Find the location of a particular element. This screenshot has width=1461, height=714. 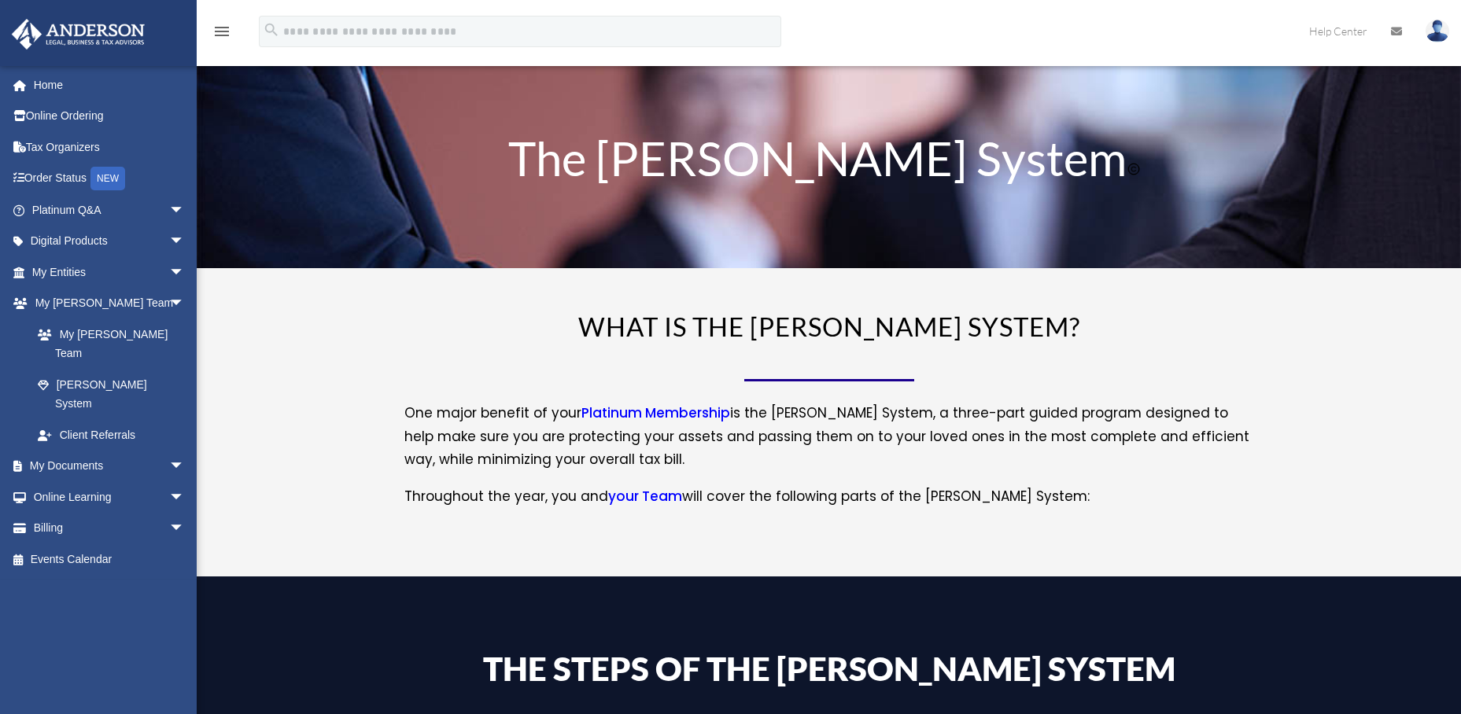

a: Client Referrals is located at coordinates (115, 435).